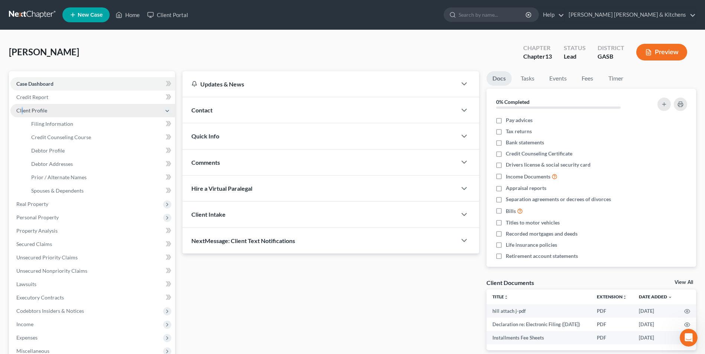 The height and width of the screenshot is (354, 705). What do you see at coordinates (40, 298) in the screenshot?
I see `span: Executory Contracts` at bounding box center [40, 298].